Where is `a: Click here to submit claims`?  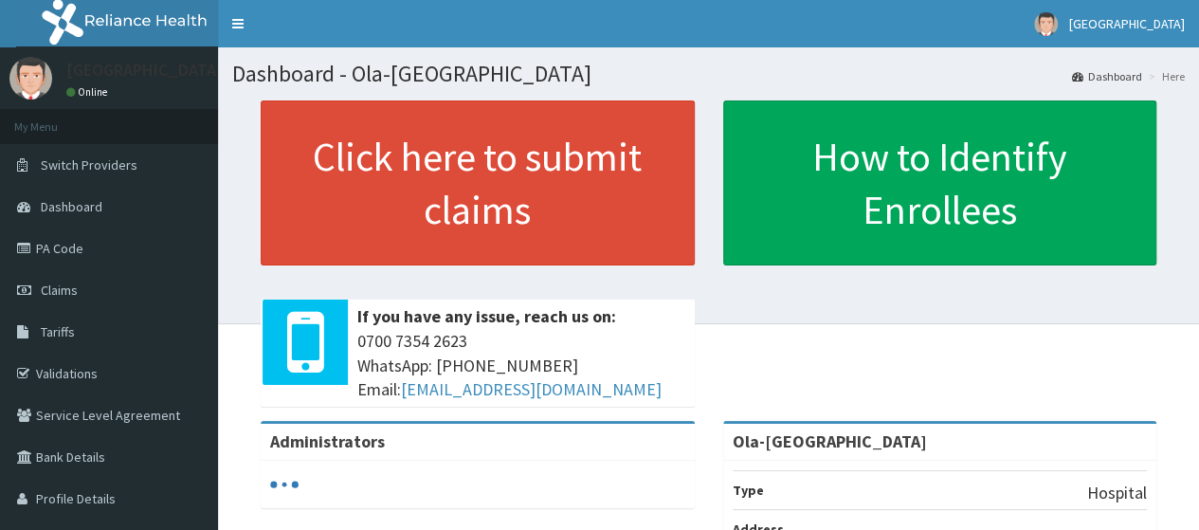
a: Click here to submit claims is located at coordinates (478, 183).